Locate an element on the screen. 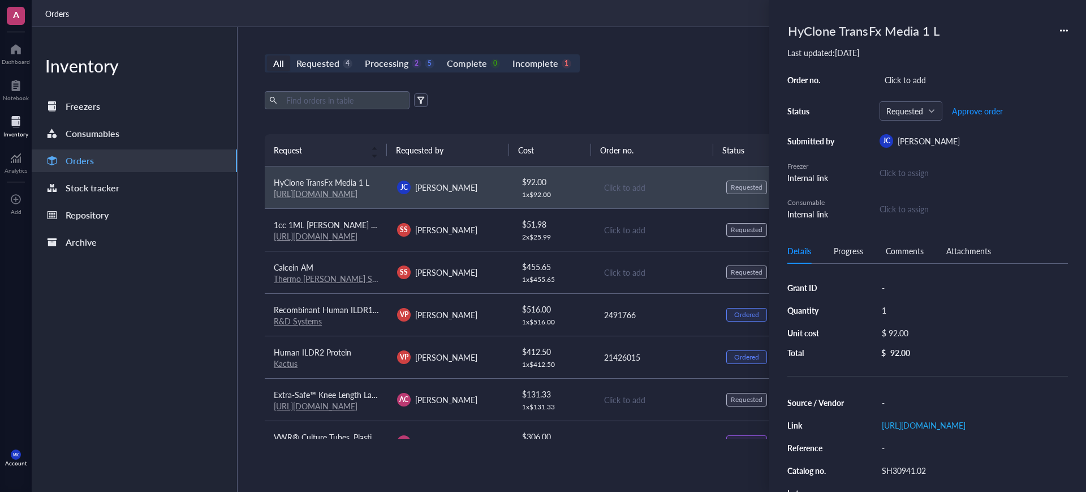 The height and width of the screenshot is (492, 1086). div: $ 306.00 is located at coordinates (554, 436).